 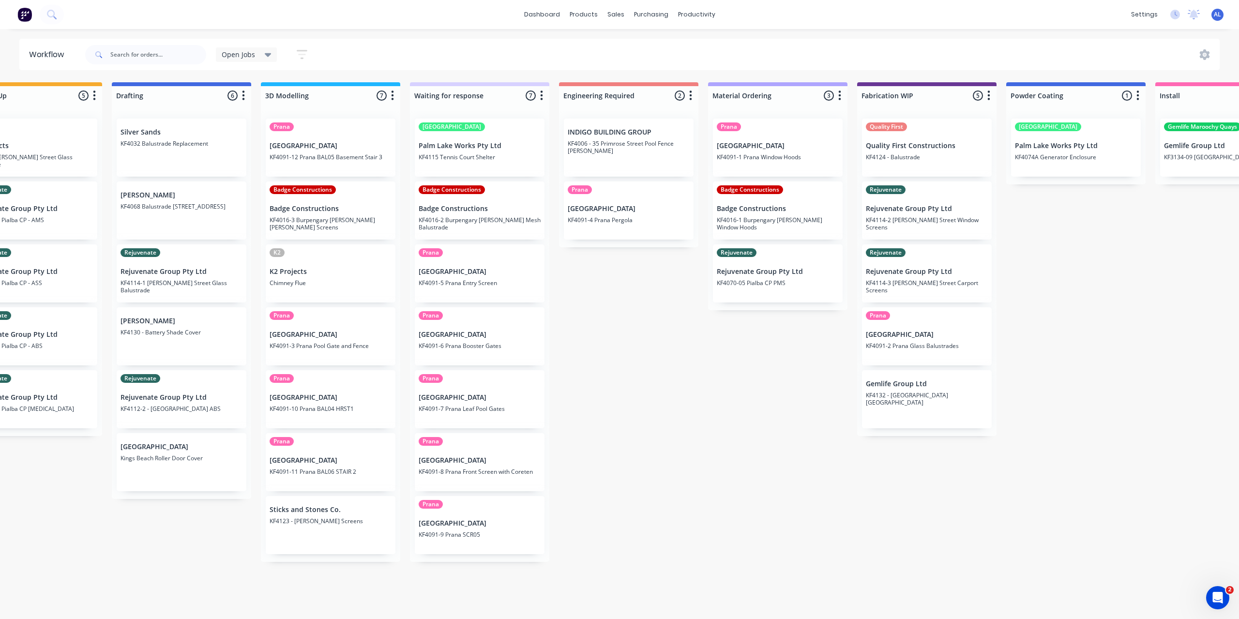 I want to click on p: Quality First Constructions, so click(x=927, y=146).